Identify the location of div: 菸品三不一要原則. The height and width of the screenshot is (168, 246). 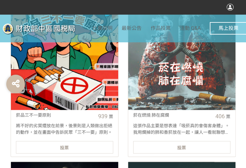
(55, 115).